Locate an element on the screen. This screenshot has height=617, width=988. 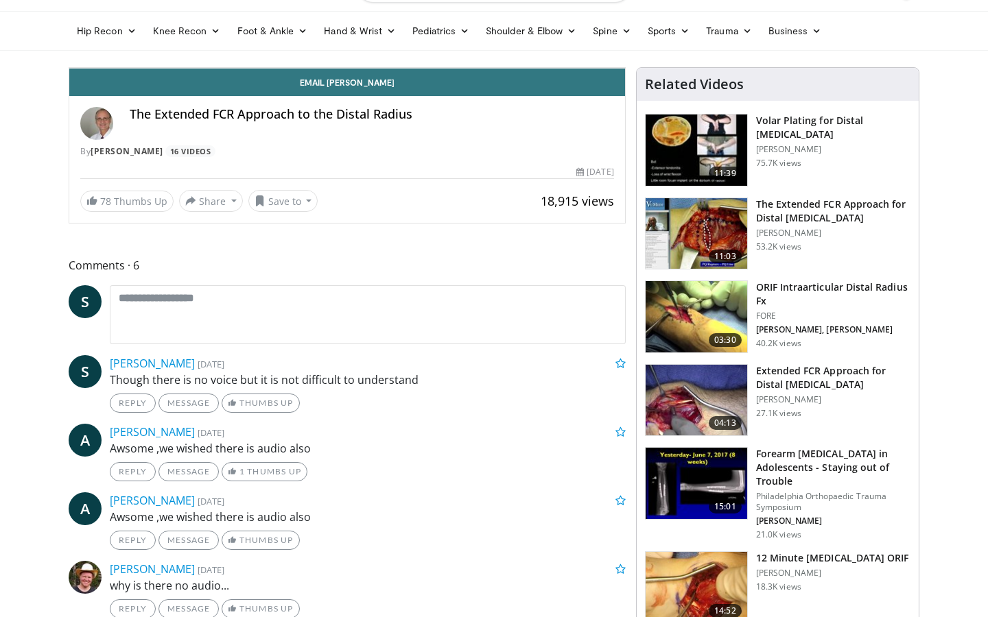
a: Hip Recon is located at coordinates (106, 31).